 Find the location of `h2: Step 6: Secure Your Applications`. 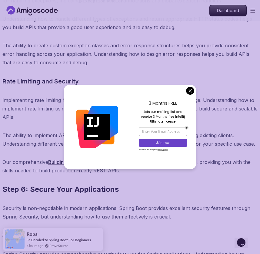

h2: Step 6: Secure Your Applications is located at coordinates (130, 189).